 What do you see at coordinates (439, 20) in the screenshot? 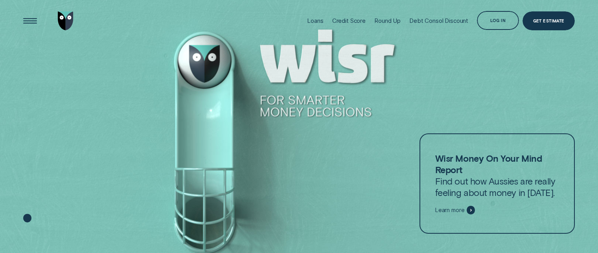
I see `div: Debt Consol Discount` at bounding box center [439, 20].